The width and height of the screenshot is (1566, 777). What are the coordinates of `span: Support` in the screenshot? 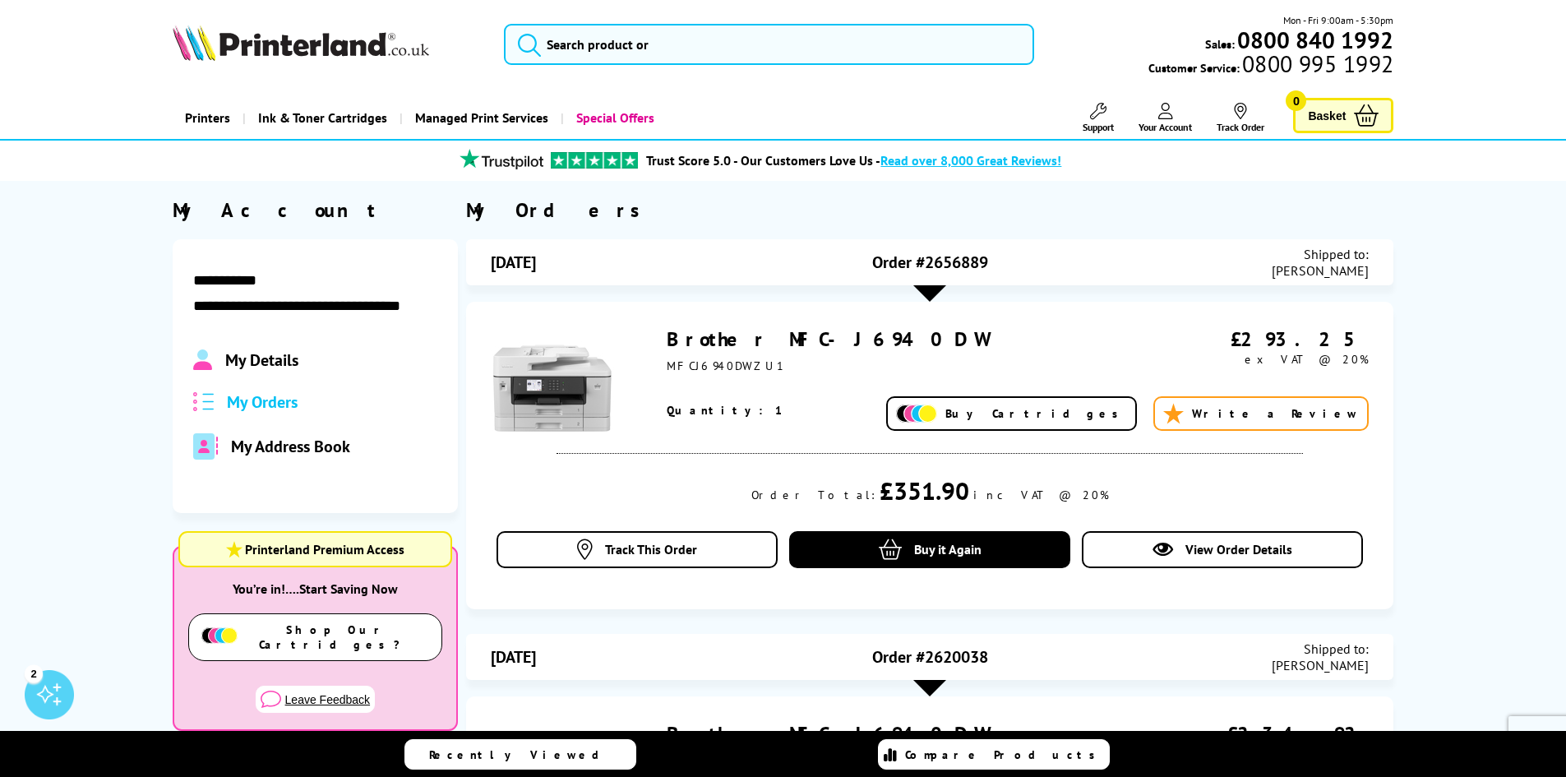 It's located at (1099, 127).